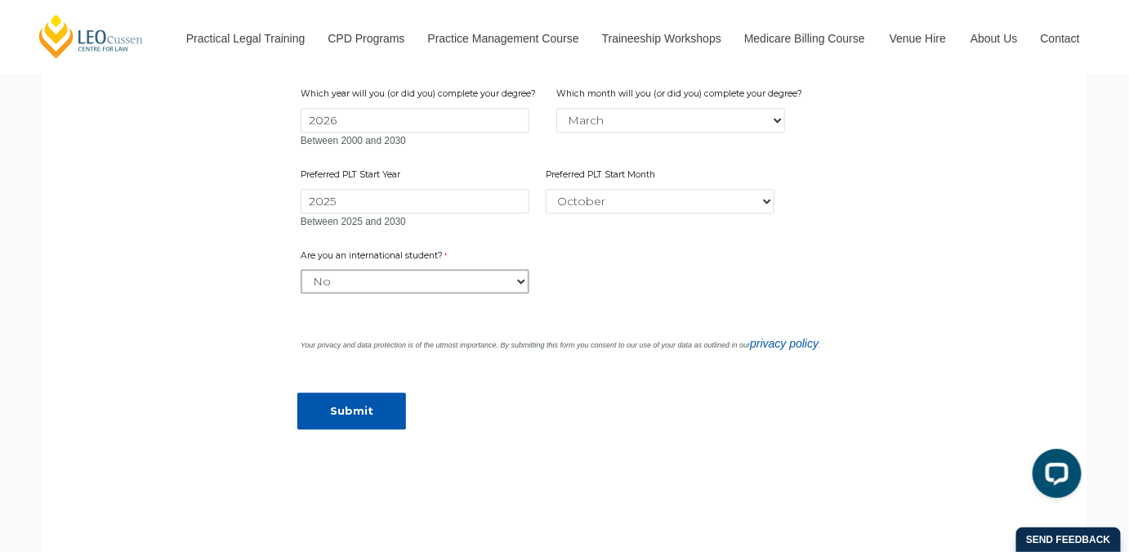 This screenshot has height=552, width=1129. I want to click on input: Preferred PLT Start Year, so click(415, 201).